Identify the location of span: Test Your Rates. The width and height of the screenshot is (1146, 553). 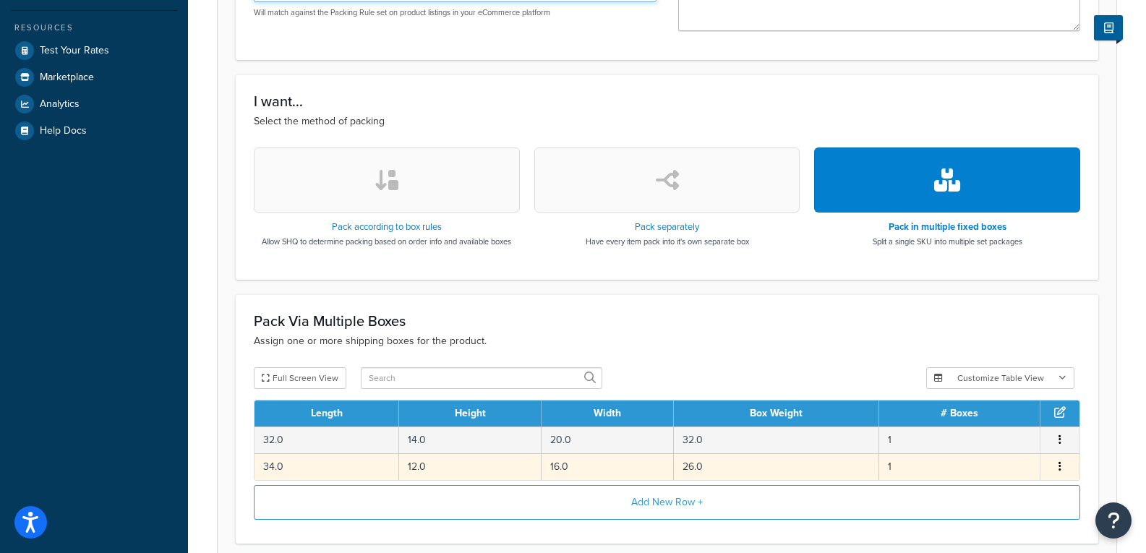
(74, 51).